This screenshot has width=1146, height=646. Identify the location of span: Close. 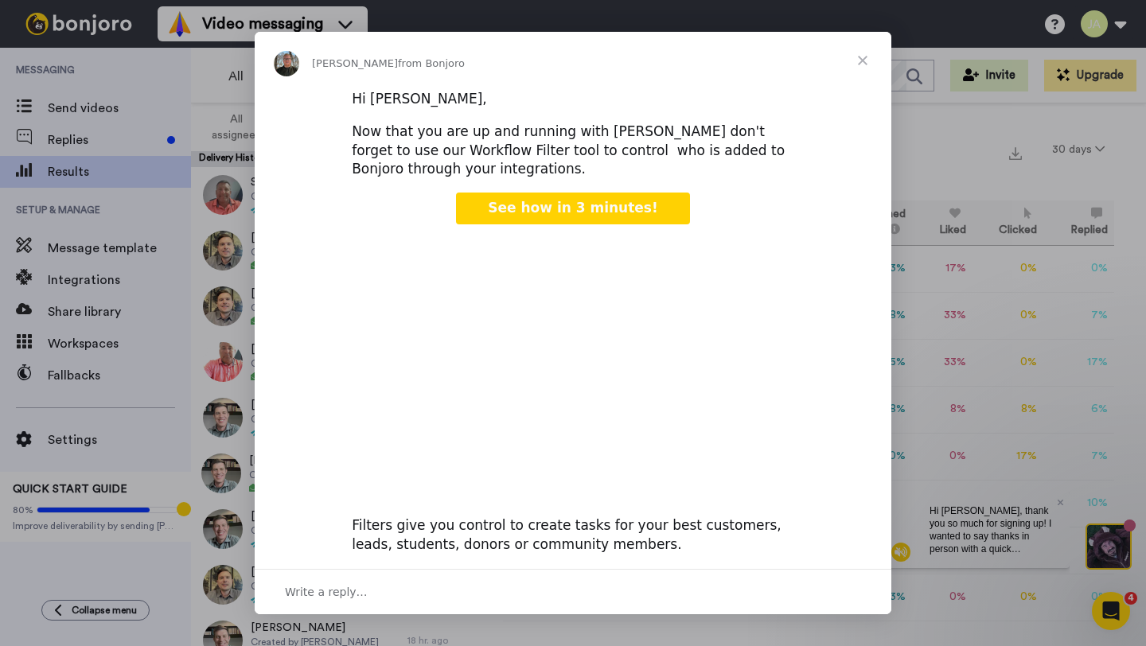
(863, 60).